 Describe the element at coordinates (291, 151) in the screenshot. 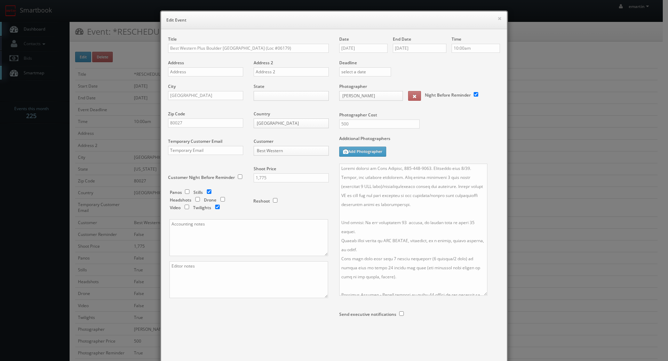

I see `a: Best Western` at that location.